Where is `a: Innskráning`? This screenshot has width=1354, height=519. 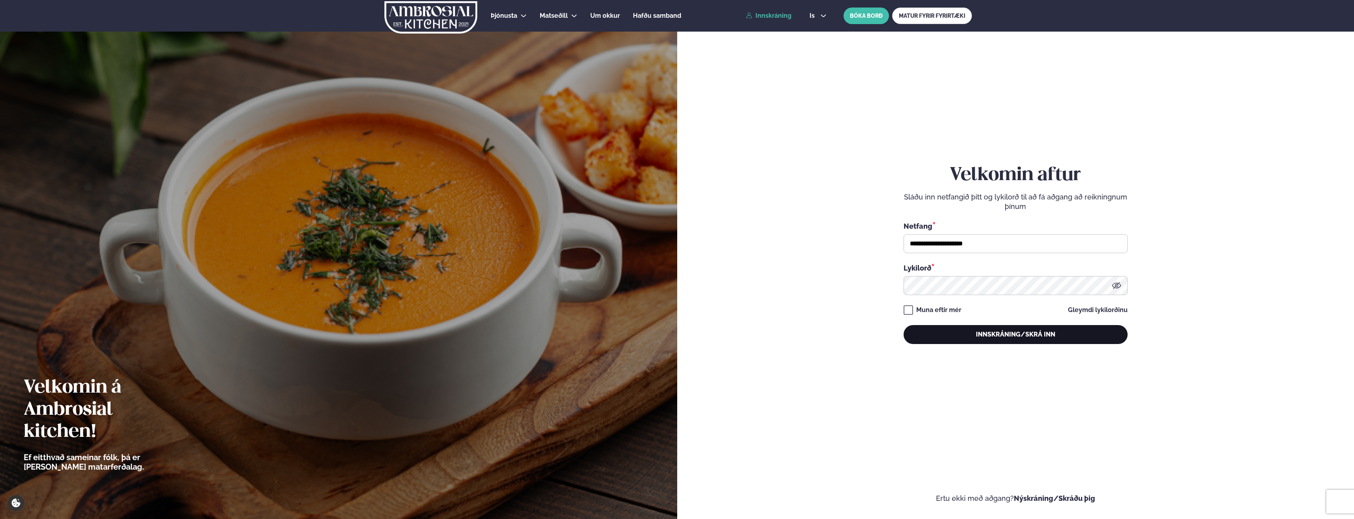 a: Innskráning is located at coordinates (768, 16).